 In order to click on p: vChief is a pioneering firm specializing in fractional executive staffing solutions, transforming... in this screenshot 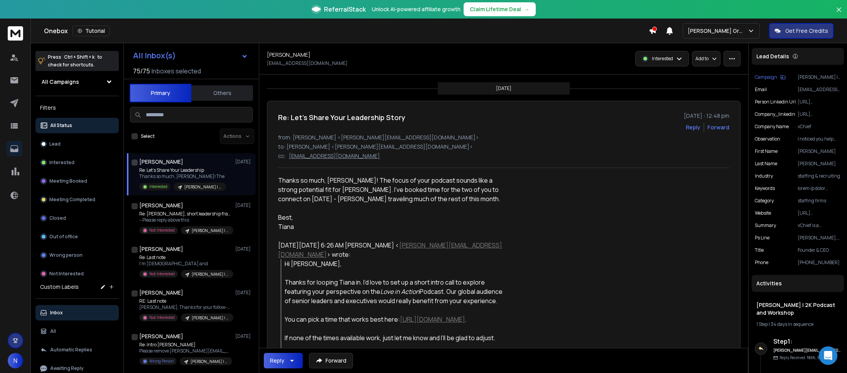, I will do `click(820, 225)`.